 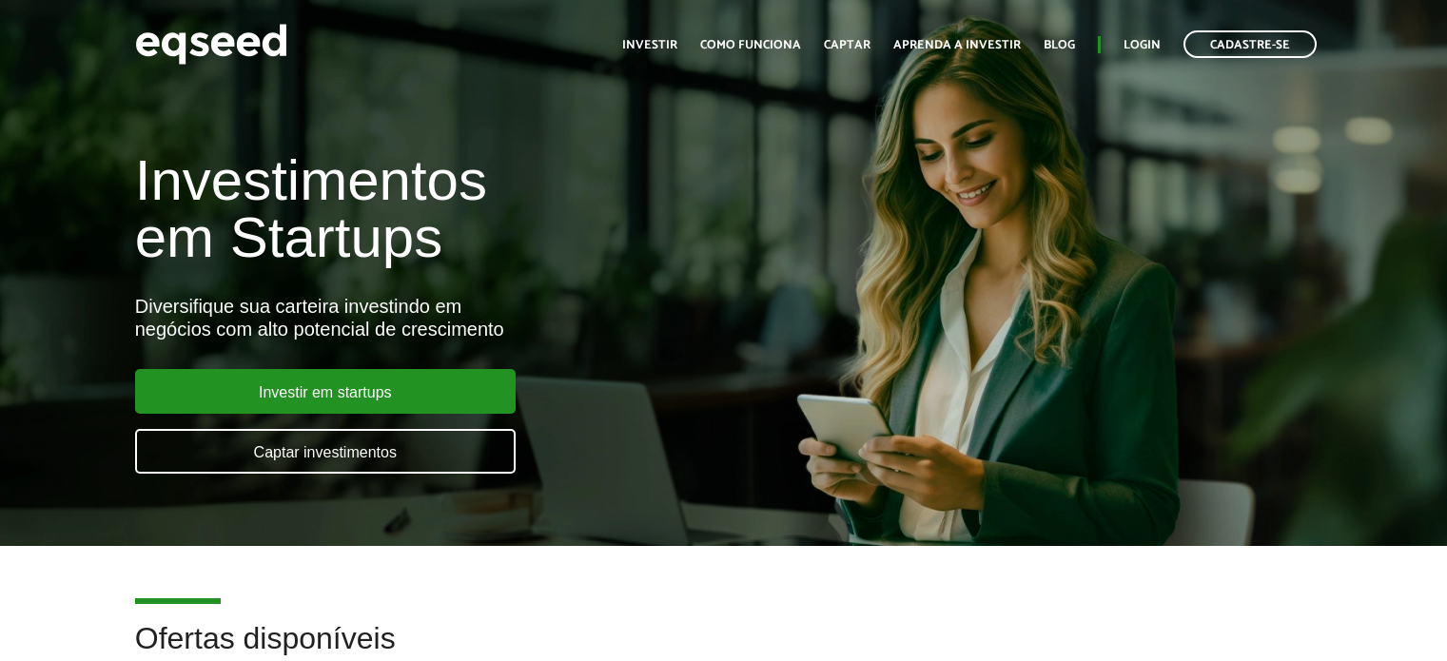 What do you see at coordinates (650, 45) in the screenshot?
I see `a: Investir` at bounding box center [650, 45].